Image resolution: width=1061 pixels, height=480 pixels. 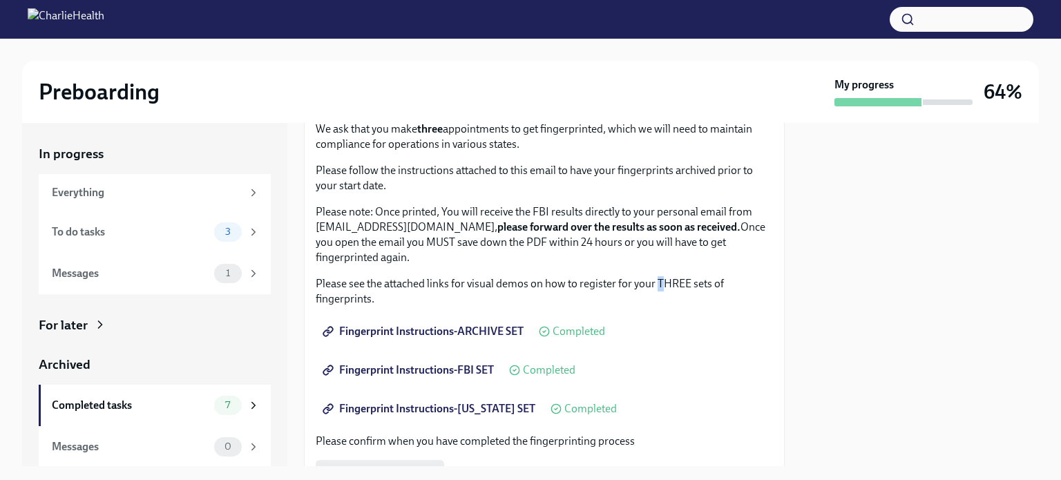 What do you see at coordinates (410, 370) in the screenshot?
I see `span: Fingerprint Instructions-FBI SET` at bounding box center [410, 370].